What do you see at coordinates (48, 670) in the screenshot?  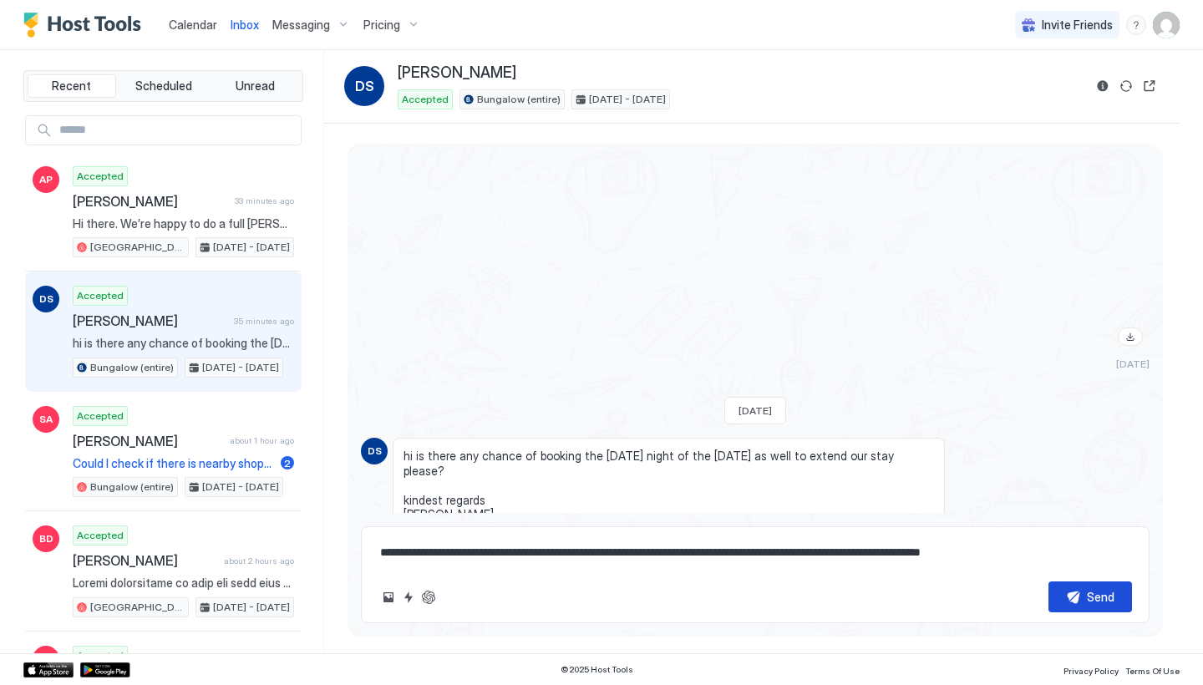 I see `div: App Store` at bounding box center [48, 670].